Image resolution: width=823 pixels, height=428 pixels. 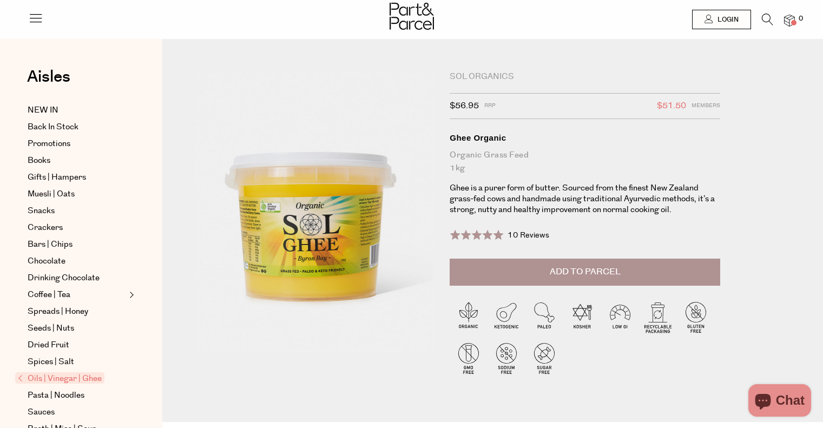 What do you see at coordinates (51, 328) in the screenshot?
I see `span: Seeds | Nuts` at bounding box center [51, 328].